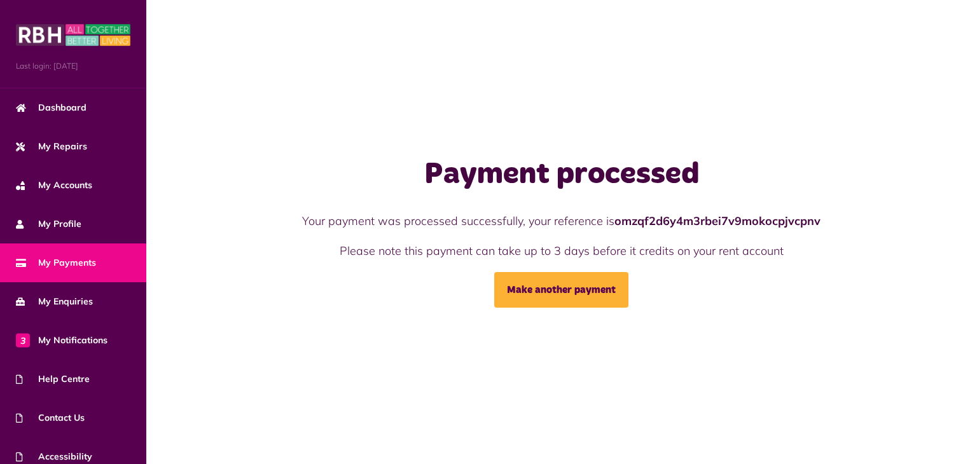 The width and height of the screenshot is (977, 464). Describe the element at coordinates (62, 340) in the screenshot. I see `span: My Notifications` at that location.